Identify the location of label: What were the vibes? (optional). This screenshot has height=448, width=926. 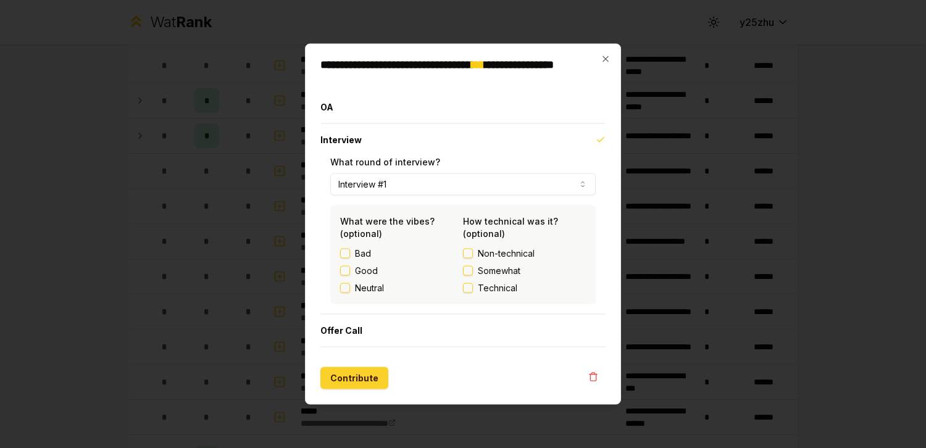
(387, 227).